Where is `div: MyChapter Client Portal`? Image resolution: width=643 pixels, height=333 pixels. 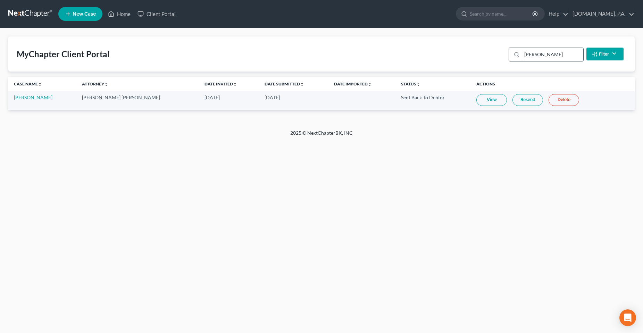 div: MyChapter Client Portal is located at coordinates (63, 54).